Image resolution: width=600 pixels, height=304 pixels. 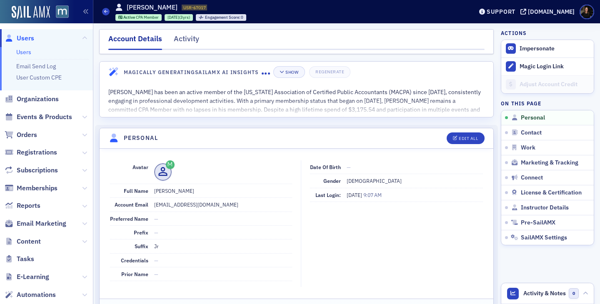 I want to click on a: User Custom CPE, so click(x=39, y=77).